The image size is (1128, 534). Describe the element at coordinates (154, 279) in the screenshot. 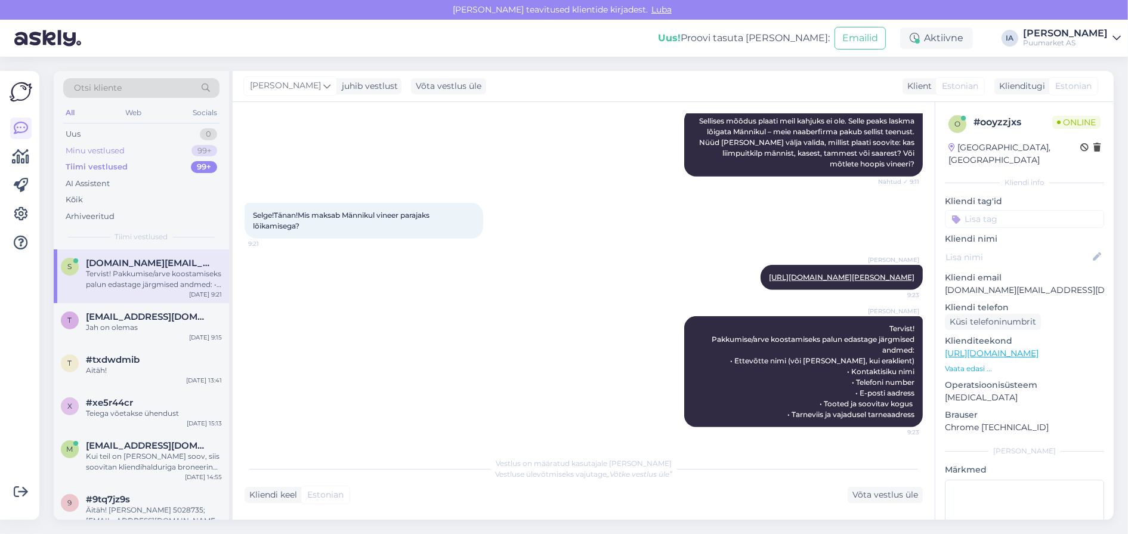

I see `div: Tervist! Pakkumise/arve koostamiseks palun edastage järgmised andmed: • Ettevõtte nimi (või [PERS...` at that location.